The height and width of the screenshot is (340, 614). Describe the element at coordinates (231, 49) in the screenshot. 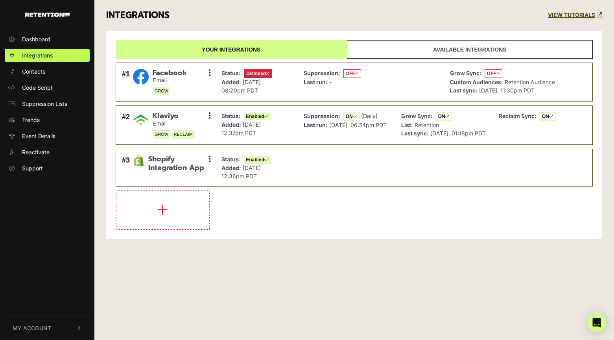

I see `a: Your integrations` at that location.